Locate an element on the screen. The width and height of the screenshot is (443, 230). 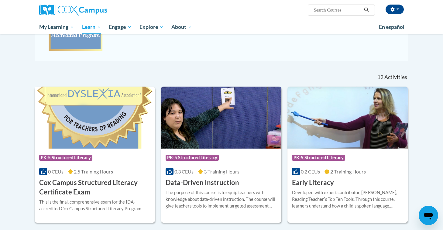
a: Engage is located at coordinates (120, 27).